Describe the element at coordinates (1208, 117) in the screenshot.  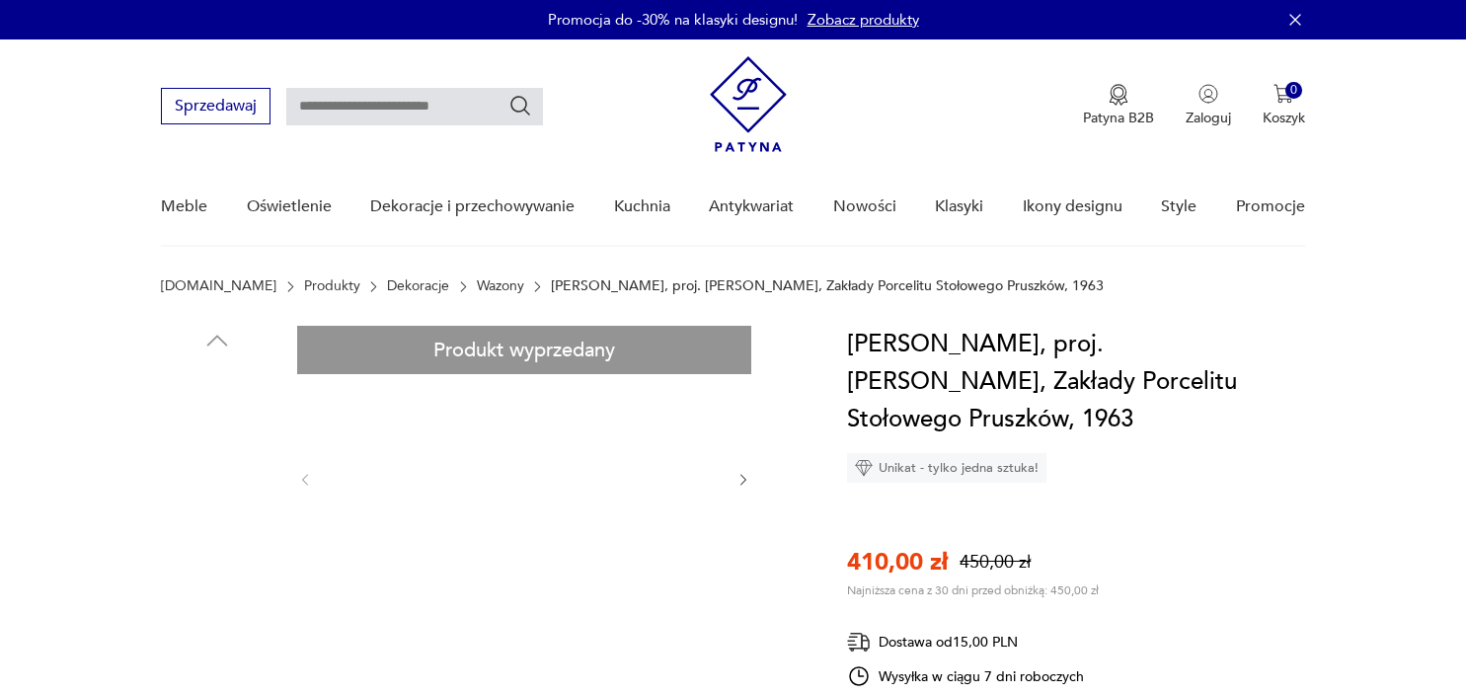
I see `p: Zaloguj` at that location.